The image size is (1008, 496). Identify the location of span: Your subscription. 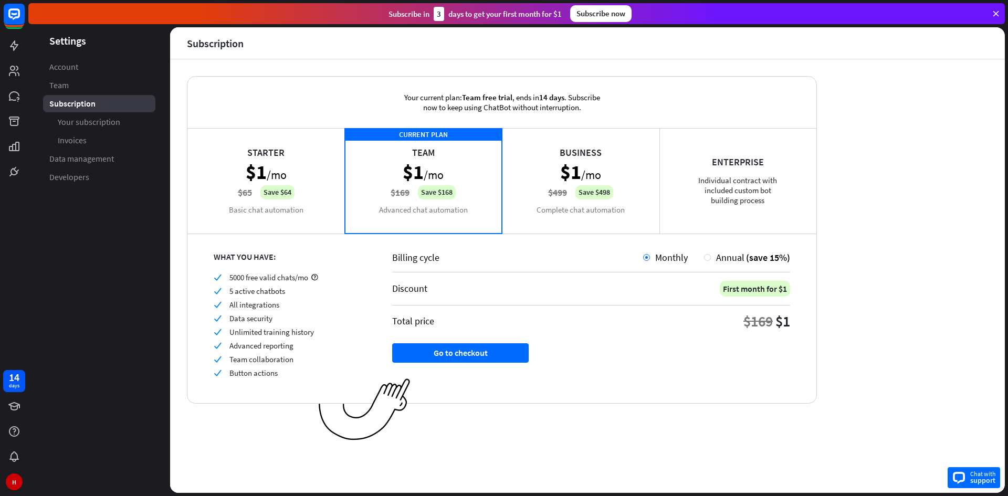
(89, 122).